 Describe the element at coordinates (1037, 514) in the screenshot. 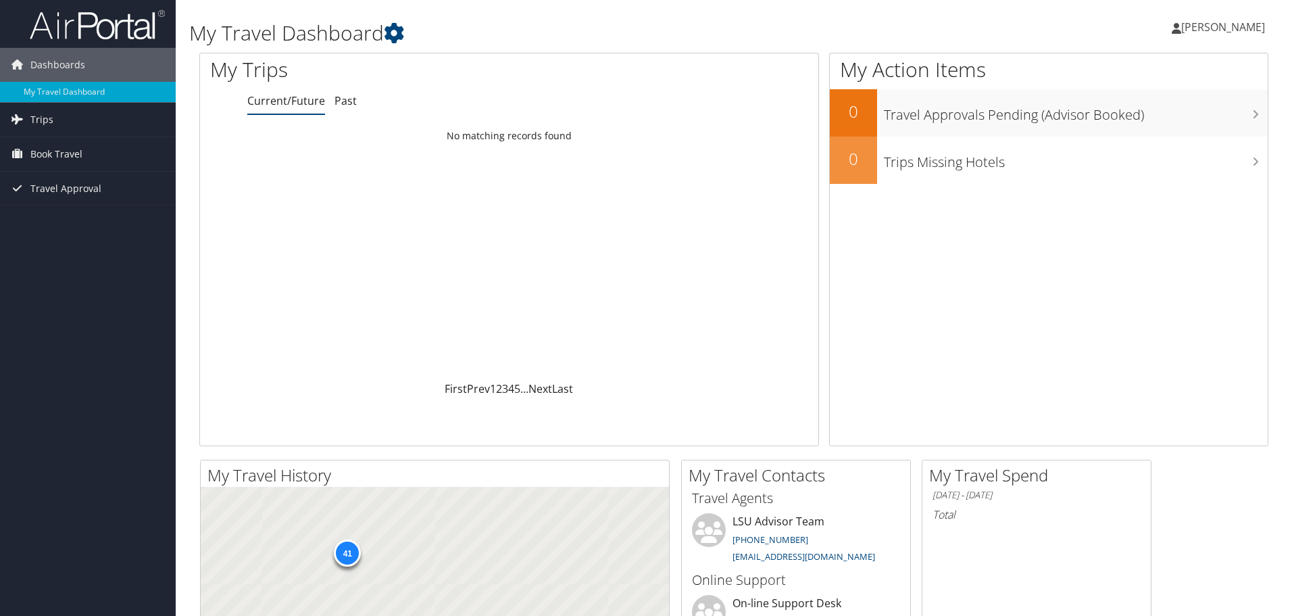

I see `h6: Total` at that location.